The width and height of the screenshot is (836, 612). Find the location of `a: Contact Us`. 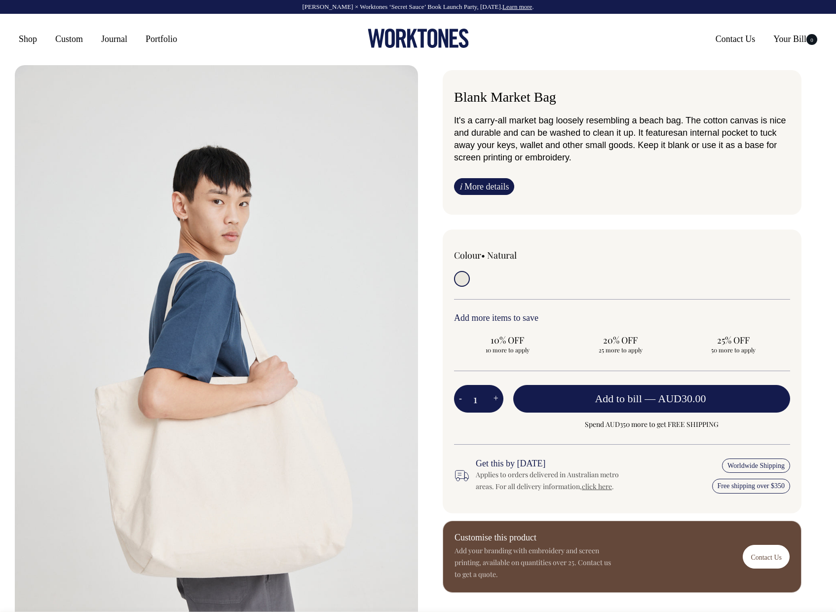

a: Contact Us is located at coordinates (735, 39).